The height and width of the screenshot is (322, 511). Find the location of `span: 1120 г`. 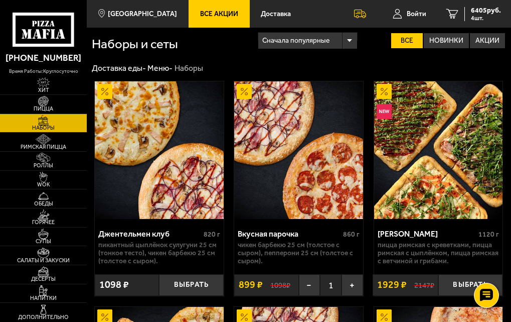

span: 1120 г is located at coordinates (489, 234).